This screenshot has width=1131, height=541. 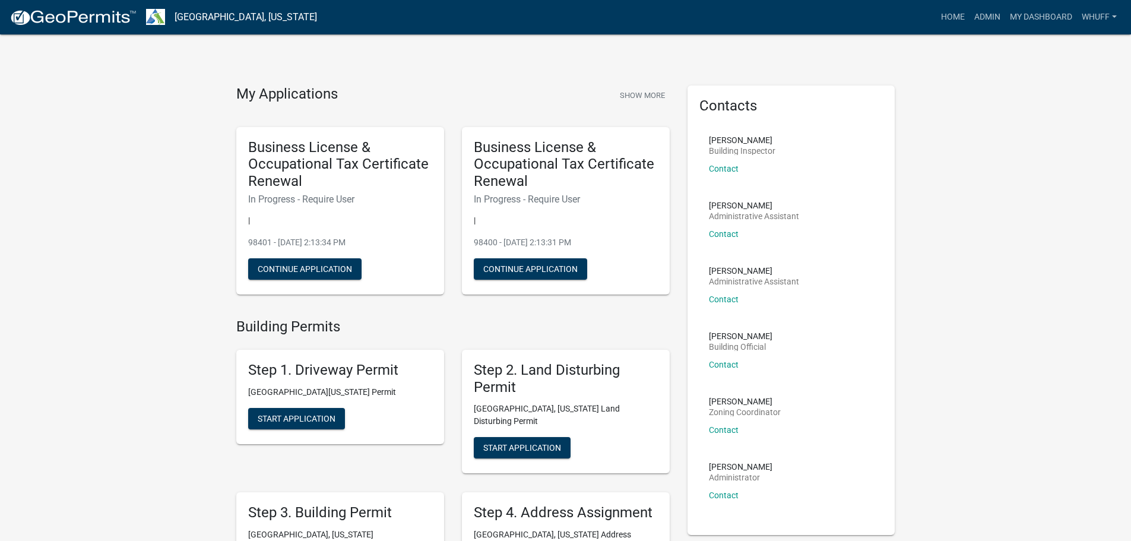 I want to click on h5: Step 3. Building Permit, so click(x=340, y=512).